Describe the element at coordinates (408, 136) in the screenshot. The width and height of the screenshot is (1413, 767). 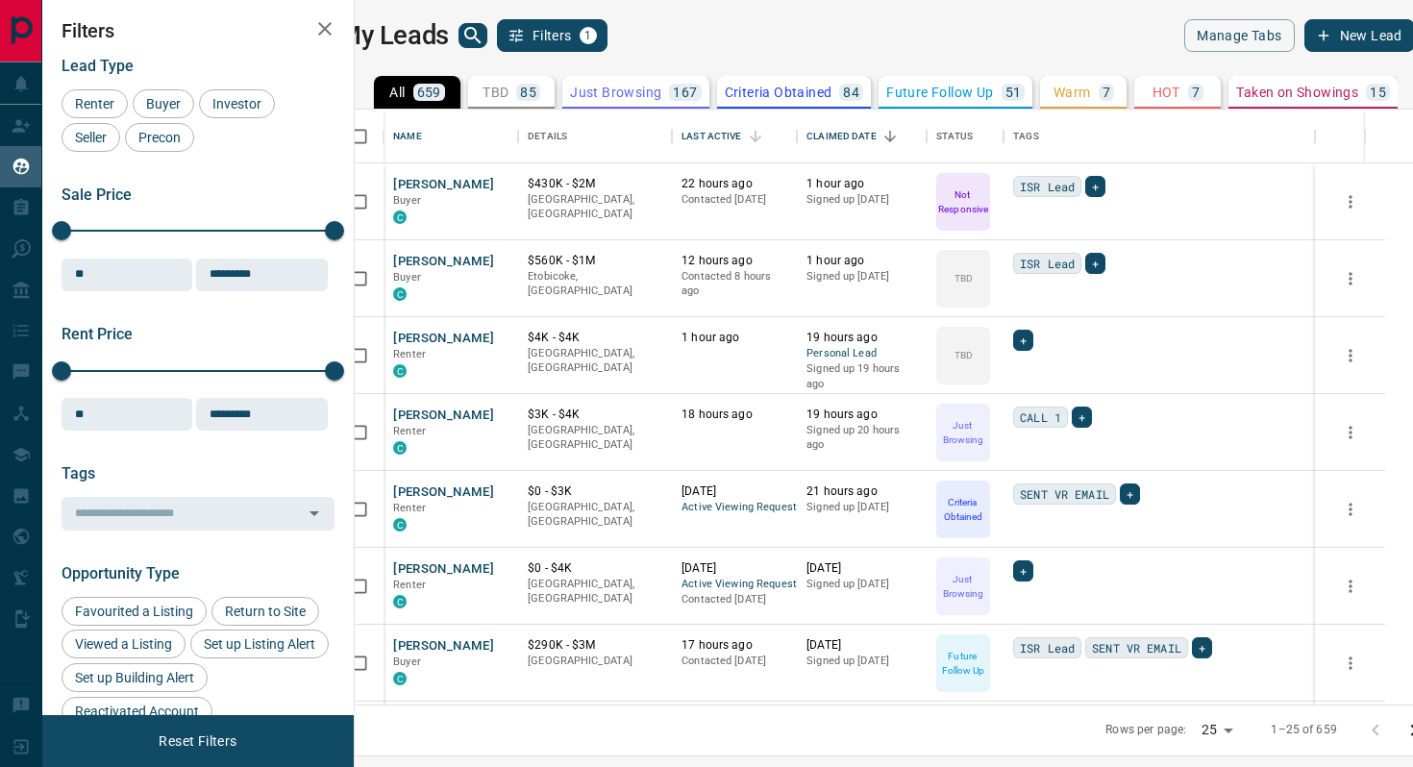
I see `div: Name` at that location.